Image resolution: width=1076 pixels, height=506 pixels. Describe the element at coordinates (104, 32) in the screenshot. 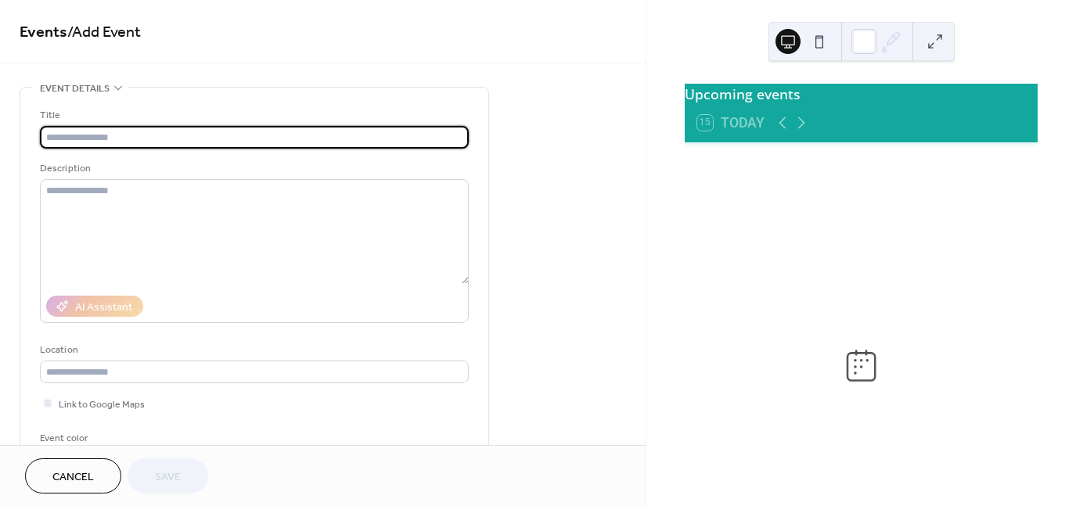

I see `span: / Add Event` at that location.